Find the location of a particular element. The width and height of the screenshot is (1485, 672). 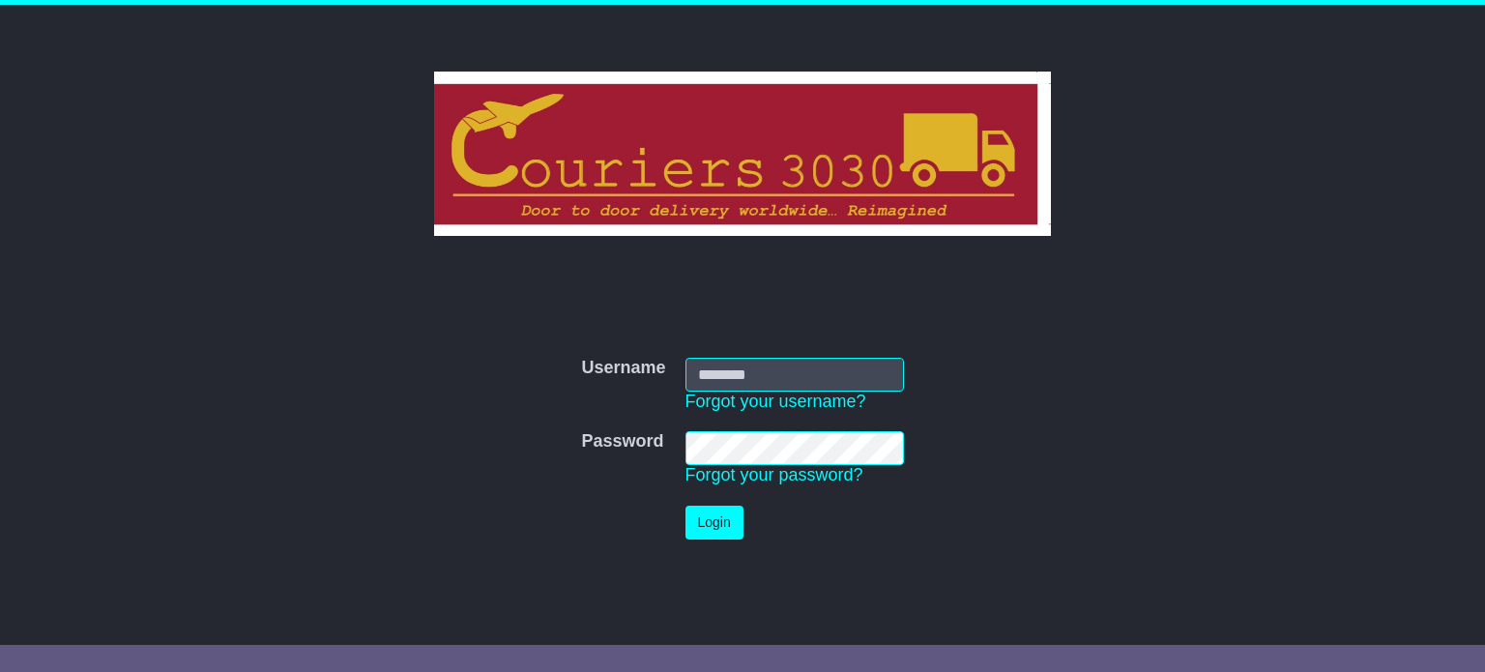

label: Username is located at coordinates (623, 368).